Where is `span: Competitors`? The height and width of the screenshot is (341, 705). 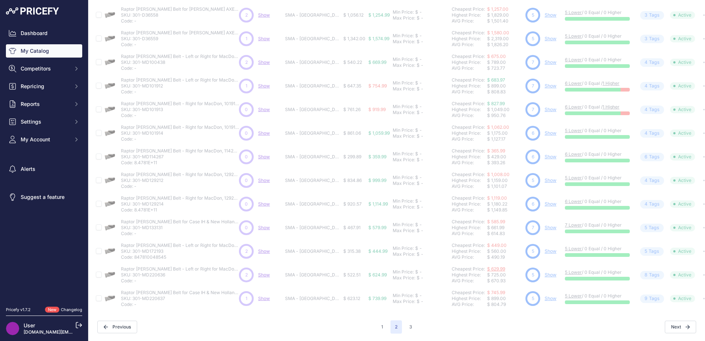 span: Competitors is located at coordinates (45, 69).